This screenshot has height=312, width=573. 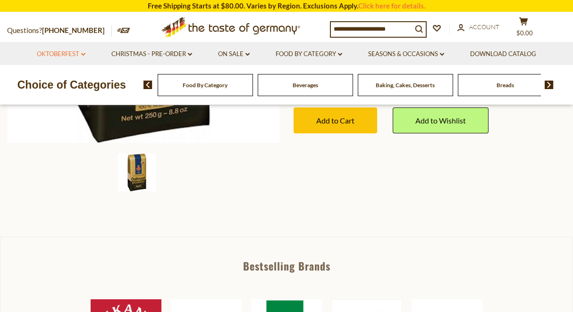 I want to click on a: Baking, Cakes, Desserts, so click(x=405, y=85).